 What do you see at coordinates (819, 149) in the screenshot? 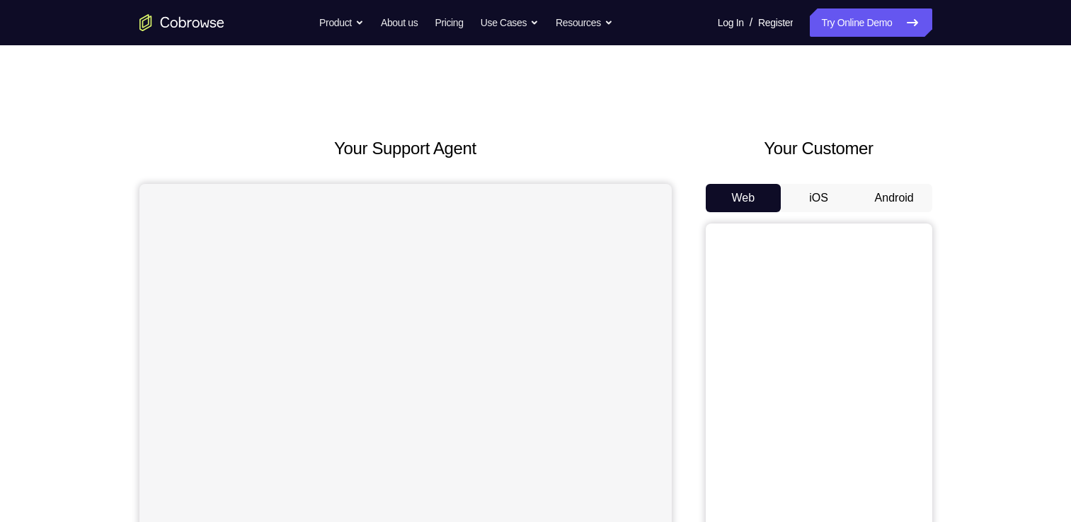
I see `h2: Your Customer` at bounding box center [819, 149].